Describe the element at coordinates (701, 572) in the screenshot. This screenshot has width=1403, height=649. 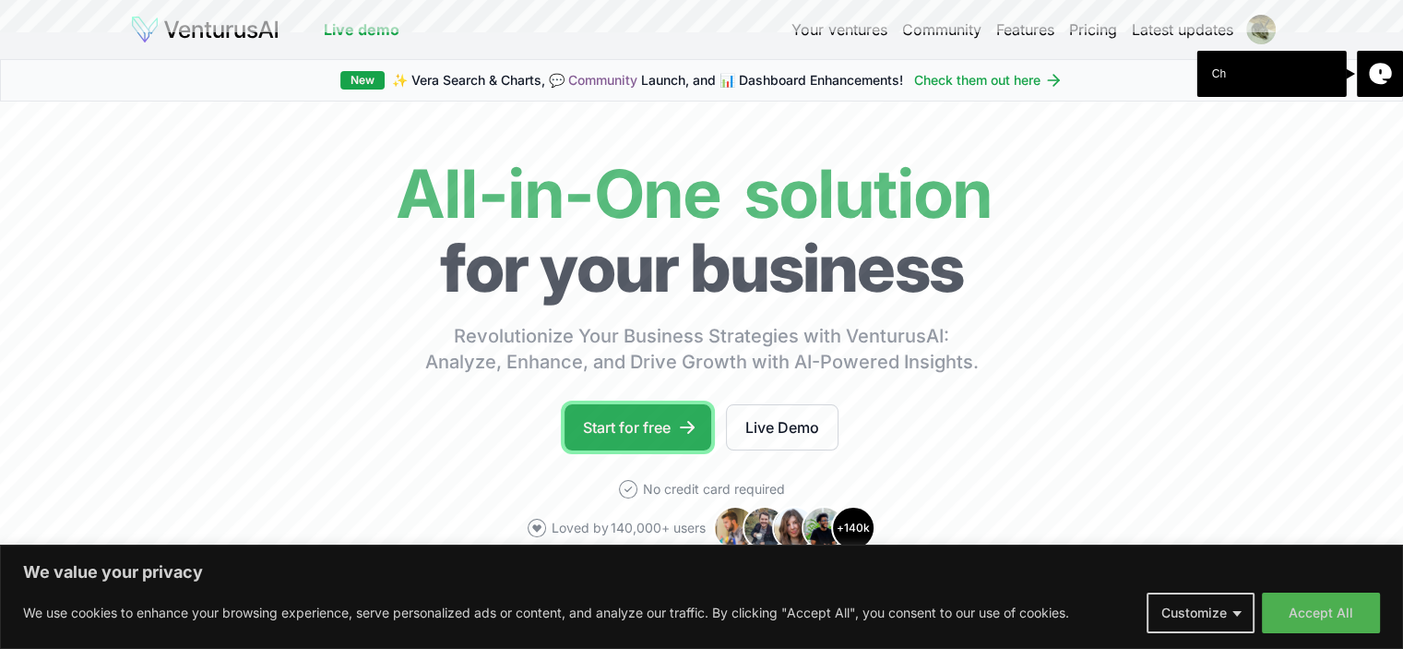
I see `p: We value your privacy` at that location.